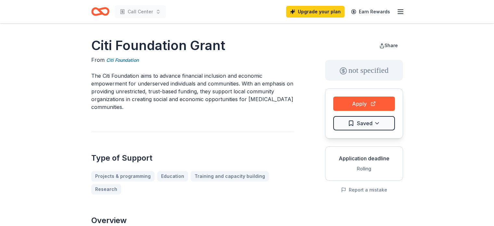 Image resolution: width=494 pixels, height=226 pixels. What do you see at coordinates (193, 158) in the screenshot?
I see `h2: Type of Support` at bounding box center [193, 158].